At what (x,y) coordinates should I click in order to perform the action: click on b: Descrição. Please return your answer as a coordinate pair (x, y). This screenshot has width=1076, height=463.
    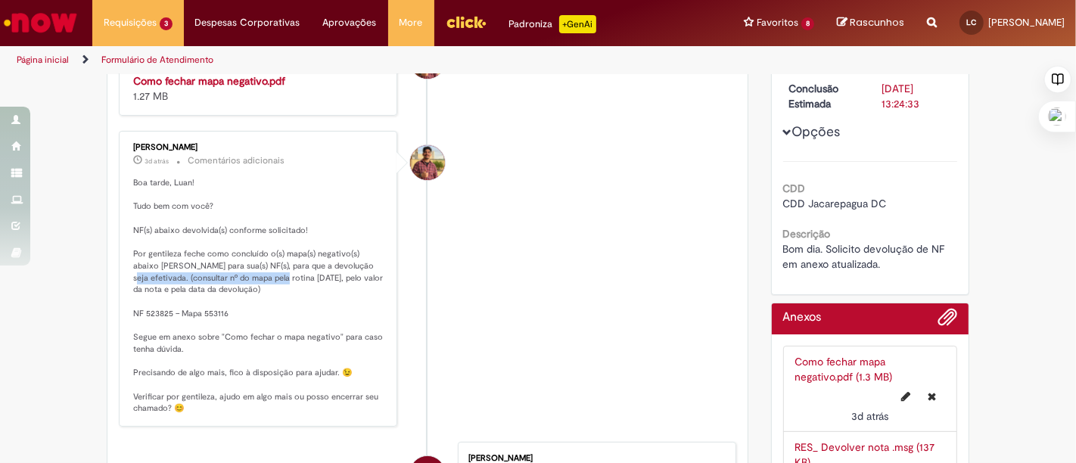
    Looking at the image, I should click on (807, 234).